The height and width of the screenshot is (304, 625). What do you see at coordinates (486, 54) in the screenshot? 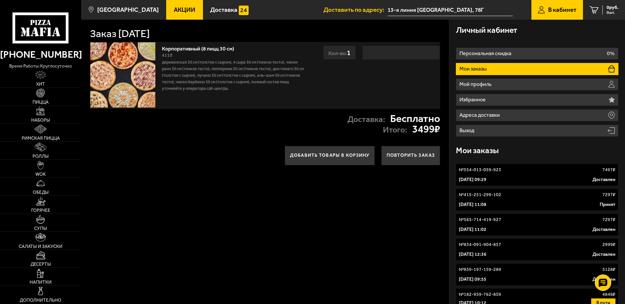
I see `p: Персональная скидка` at bounding box center [486, 54].